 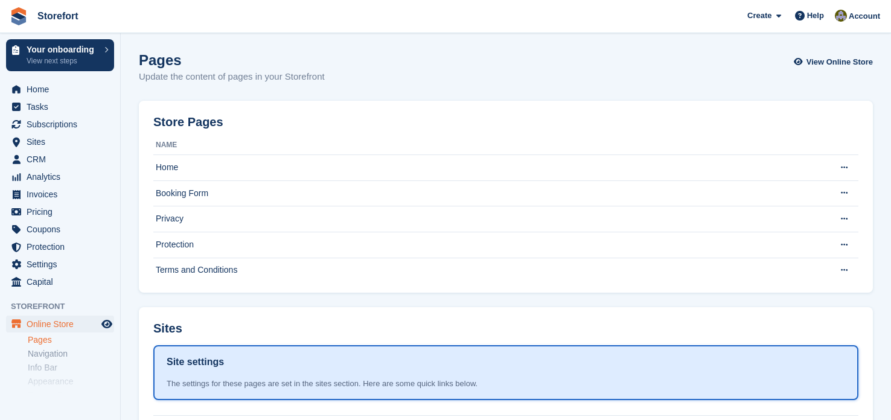 I want to click on img: Dale Metcalf, so click(x=841, y=16).